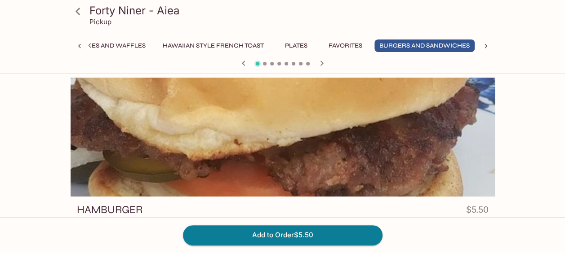  Describe the element at coordinates (213, 46) in the screenshot. I see `button: Hawaiian Style French Toast` at that location.